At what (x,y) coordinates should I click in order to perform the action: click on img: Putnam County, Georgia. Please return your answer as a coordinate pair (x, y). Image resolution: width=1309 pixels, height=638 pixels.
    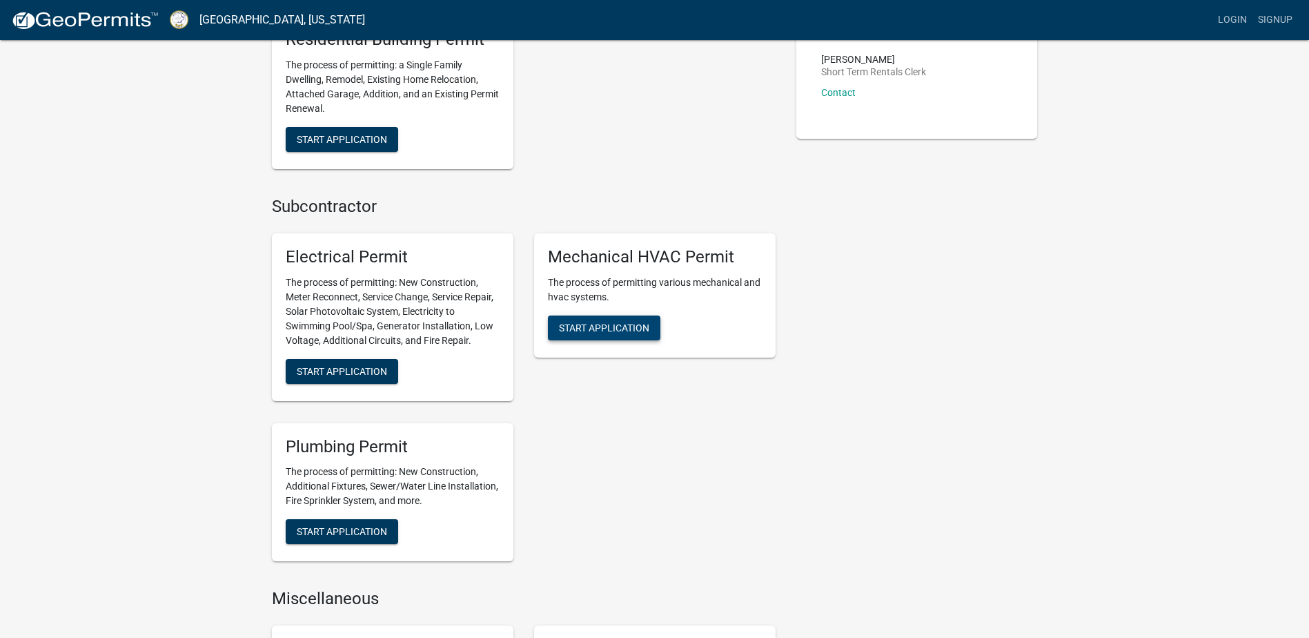
    Looking at the image, I should click on (179, 19).